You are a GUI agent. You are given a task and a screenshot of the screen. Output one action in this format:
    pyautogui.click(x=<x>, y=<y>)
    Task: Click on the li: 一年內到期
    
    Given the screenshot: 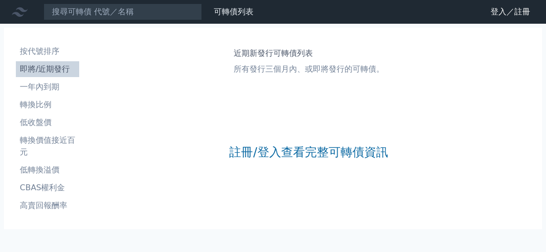 What is the action you would take?
    pyautogui.click(x=47, y=87)
    